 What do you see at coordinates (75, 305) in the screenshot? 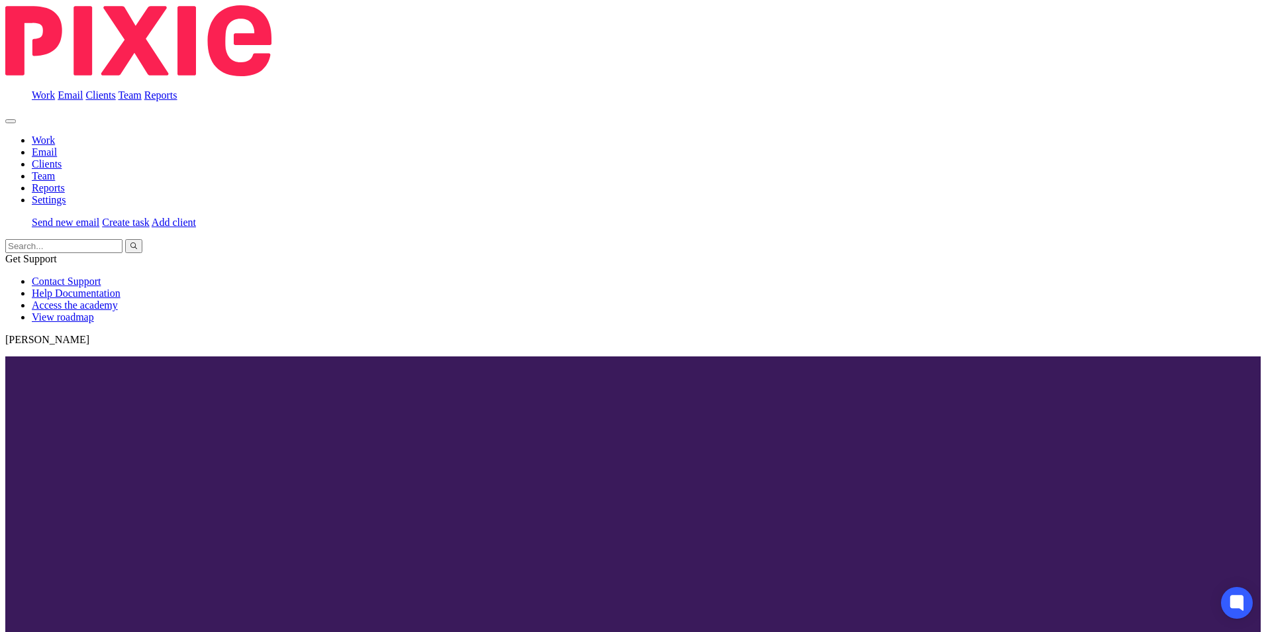
I see `a: Access the academy` at bounding box center [75, 305].